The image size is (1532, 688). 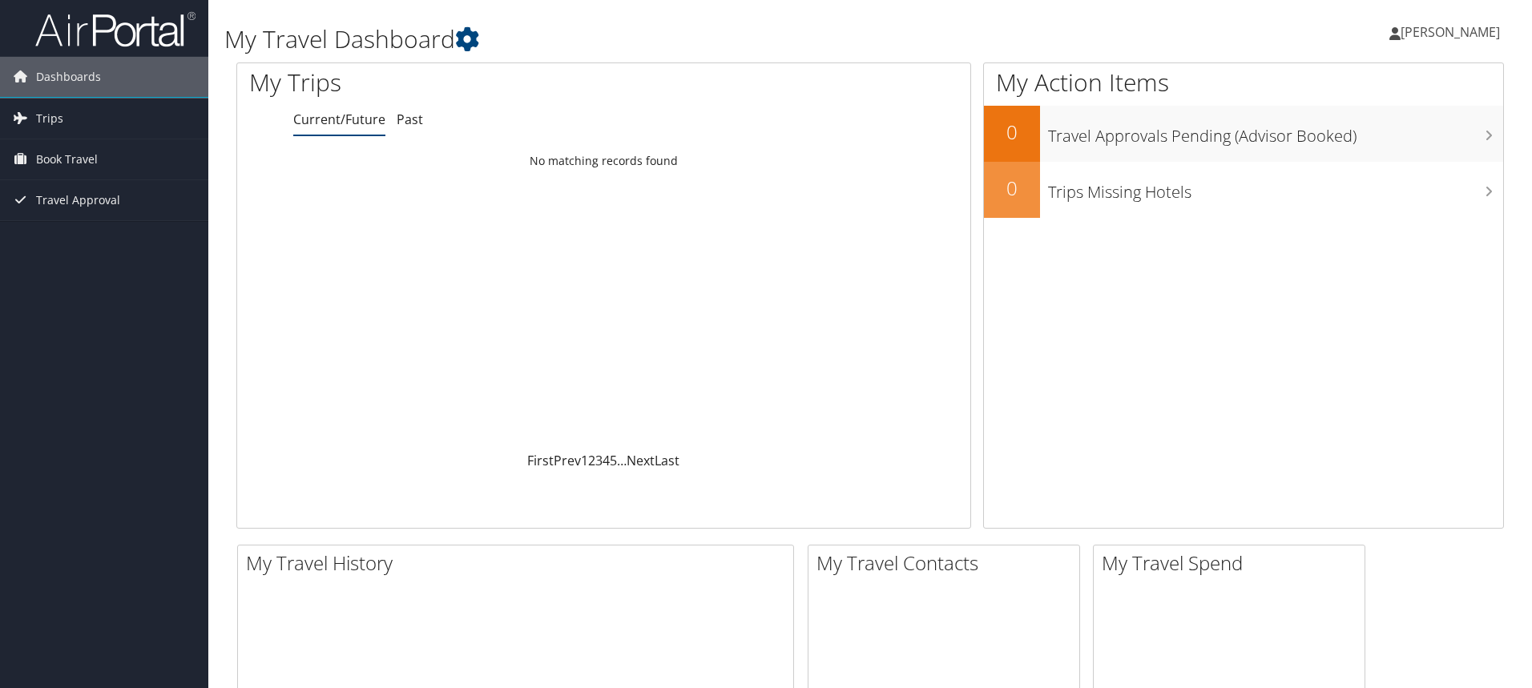 What do you see at coordinates (584, 461) in the screenshot?
I see `a: 1` at bounding box center [584, 461].